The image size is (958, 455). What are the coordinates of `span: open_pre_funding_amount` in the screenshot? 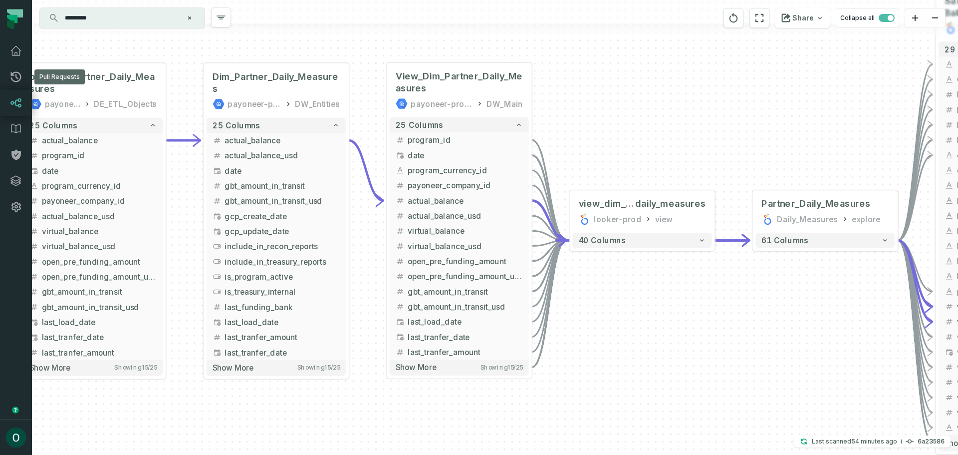 It's located at (99, 261).